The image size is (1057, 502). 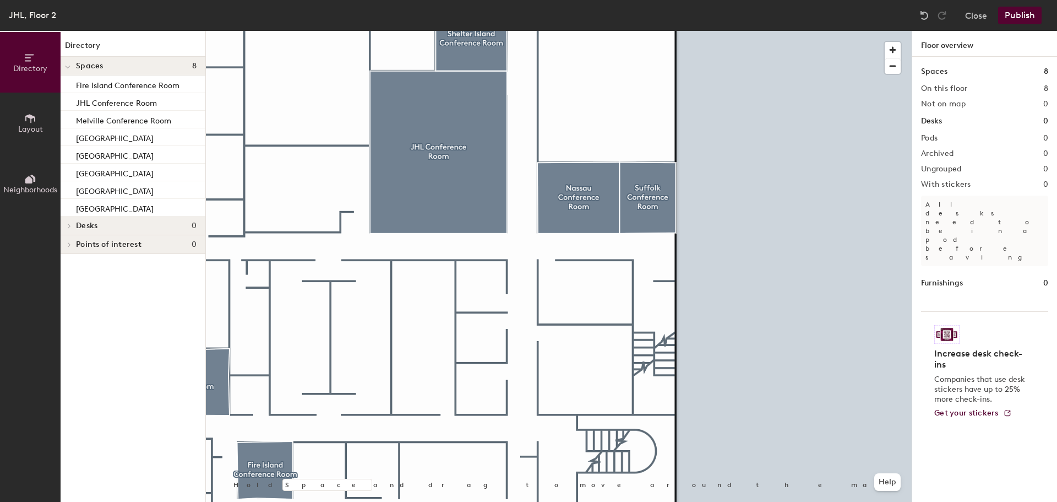 I want to click on h2: Ungrouped, so click(x=942, y=169).